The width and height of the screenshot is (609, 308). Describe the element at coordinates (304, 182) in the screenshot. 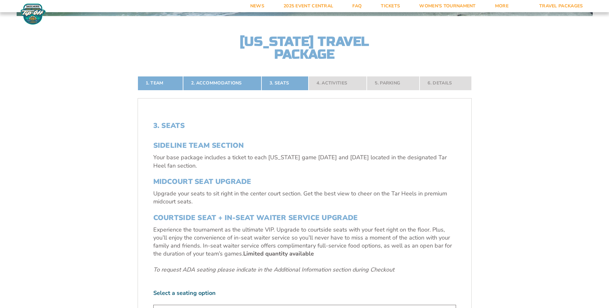

I see `h3: MIDCOURT SEAT UPGRADE` at that location.